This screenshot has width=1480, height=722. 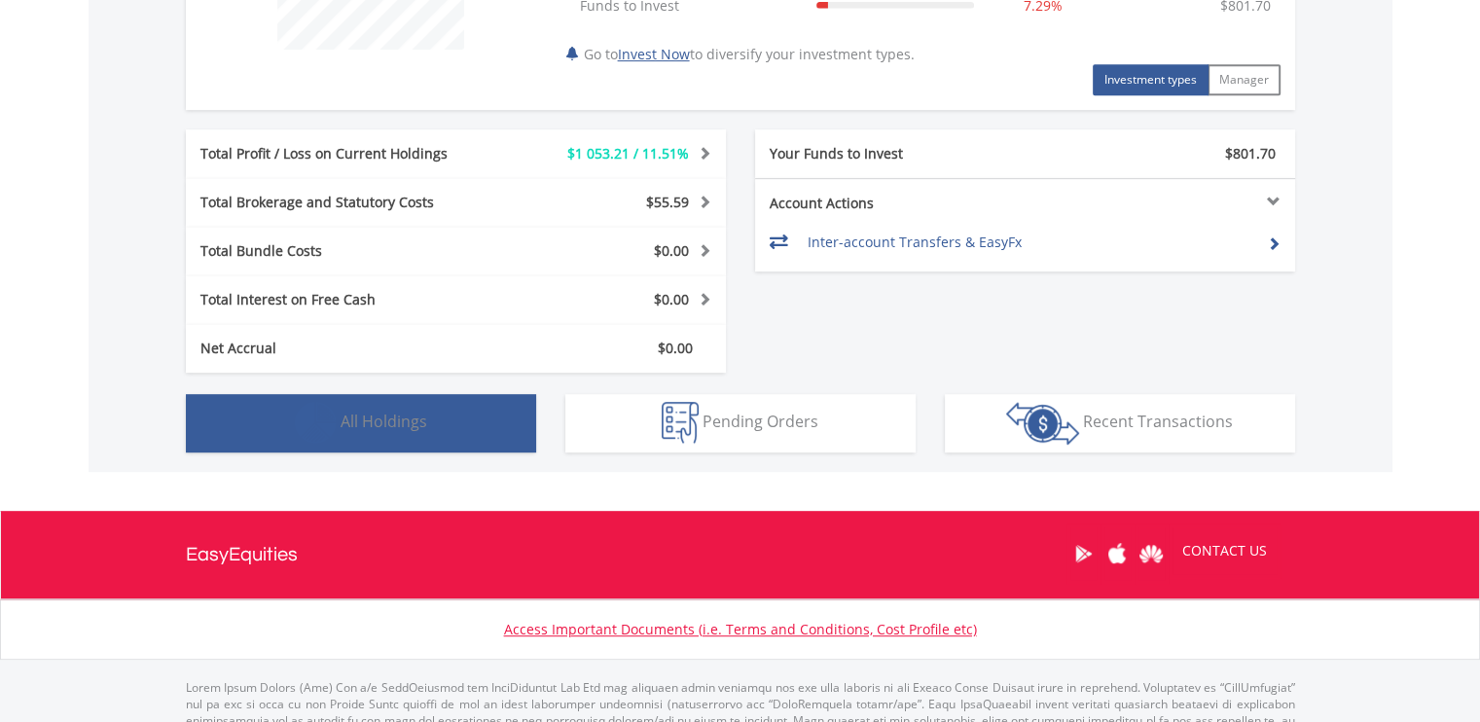 I want to click on div: Your Funds to Invest, so click(x=890, y=154).